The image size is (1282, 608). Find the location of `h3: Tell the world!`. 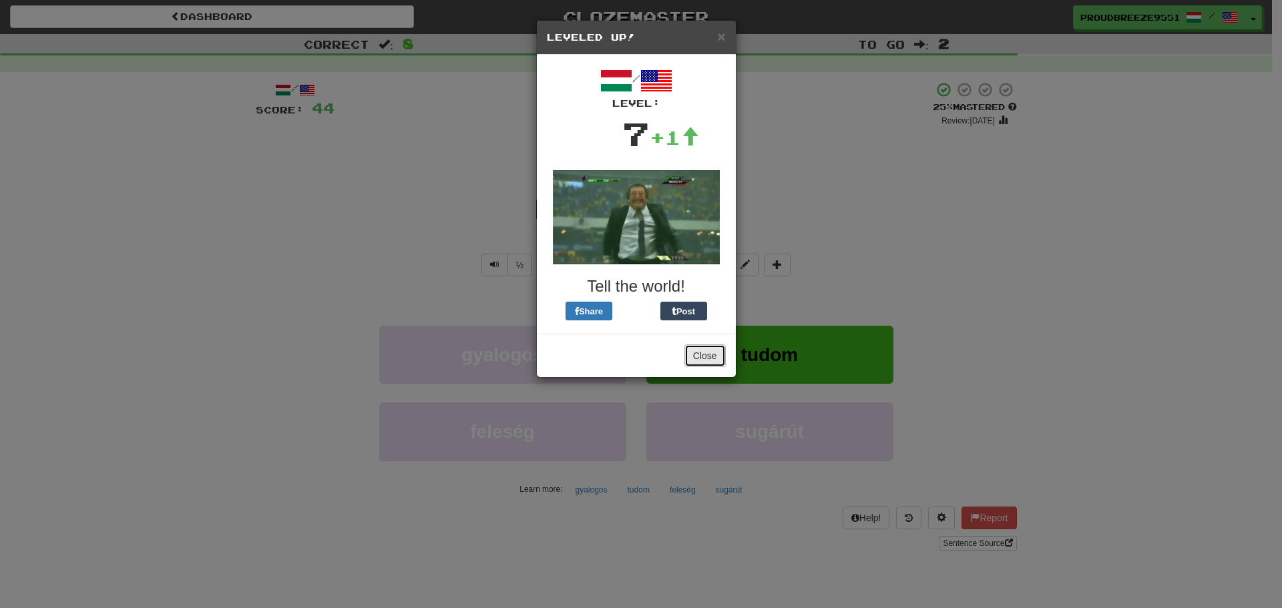

h3: Tell the world! is located at coordinates (636, 286).